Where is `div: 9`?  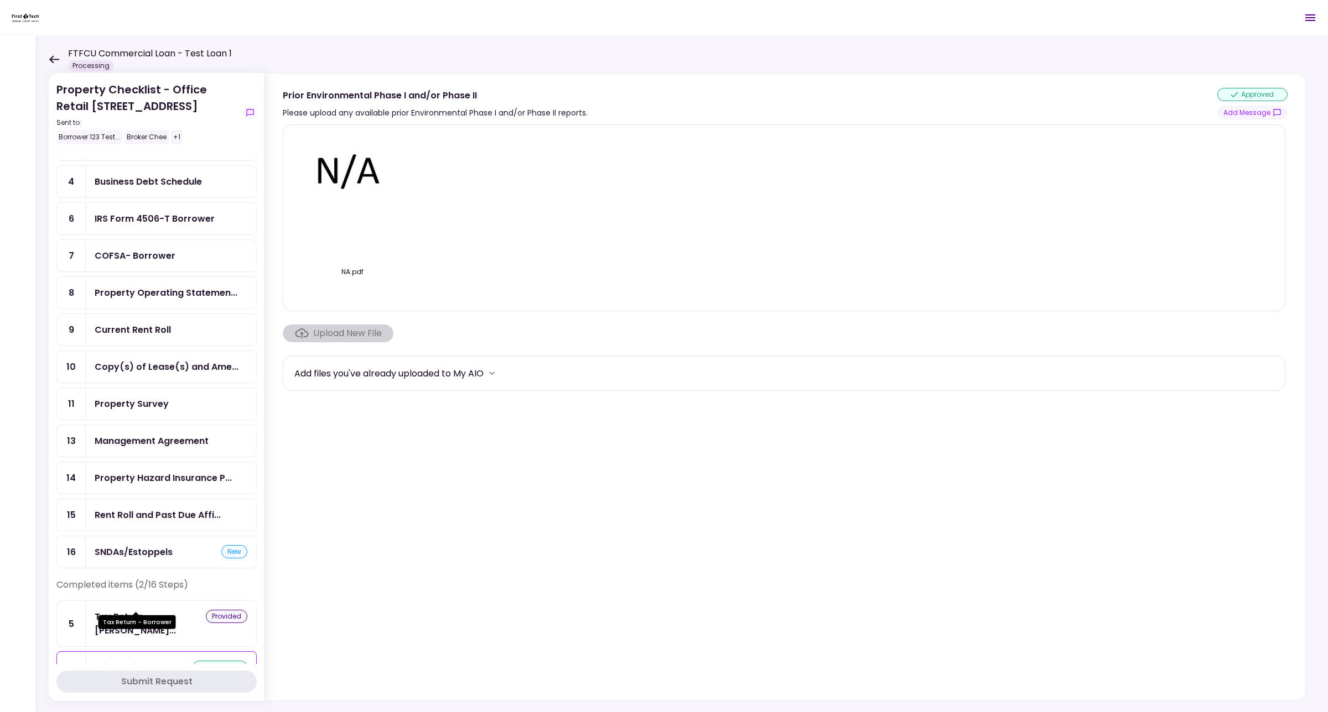
div: 9 is located at coordinates (71, 330).